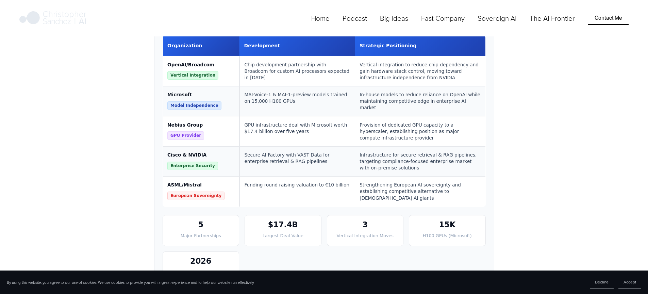 The width and height of the screenshot is (648, 294). I want to click on span: GPU Provider, so click(186, 135).